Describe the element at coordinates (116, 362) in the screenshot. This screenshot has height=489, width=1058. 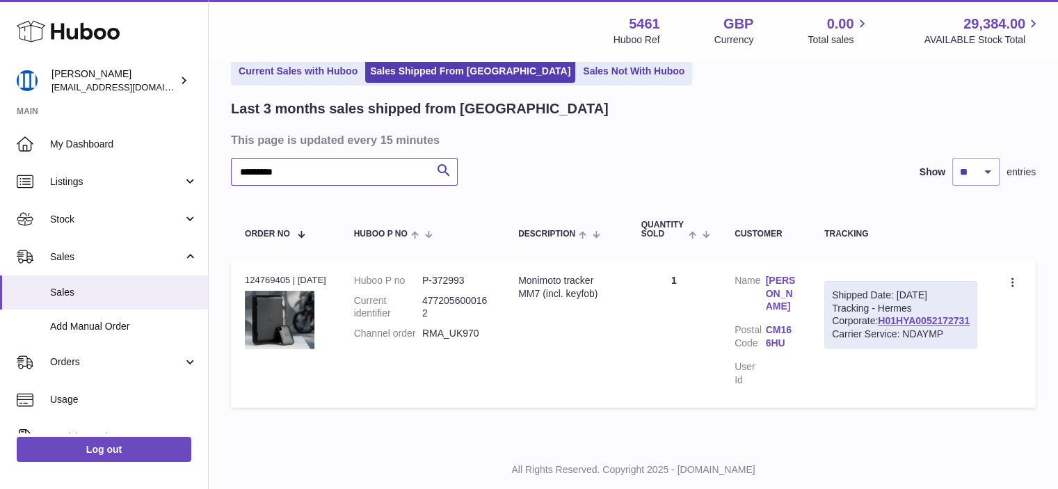
I see `span: Orders` at that location.